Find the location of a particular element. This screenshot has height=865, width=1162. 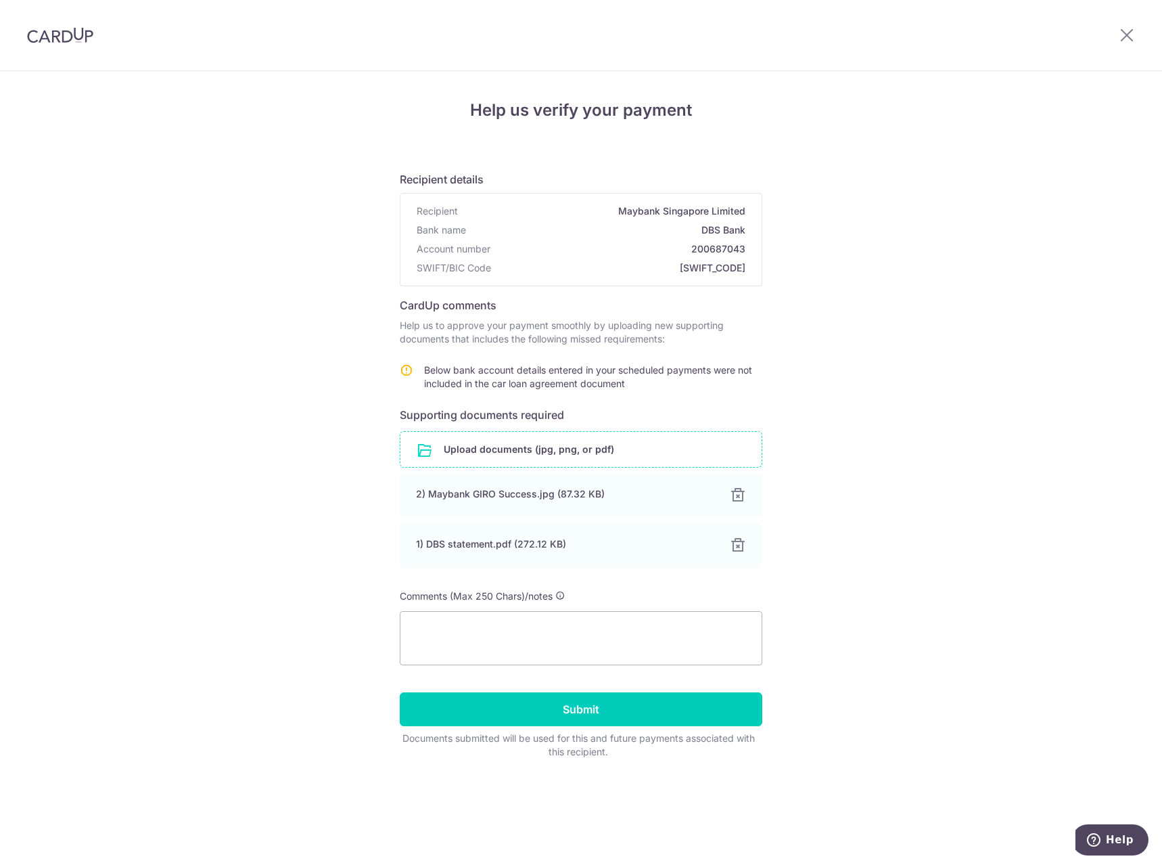

h6: Recipient details is located at coordinates (581, 179).